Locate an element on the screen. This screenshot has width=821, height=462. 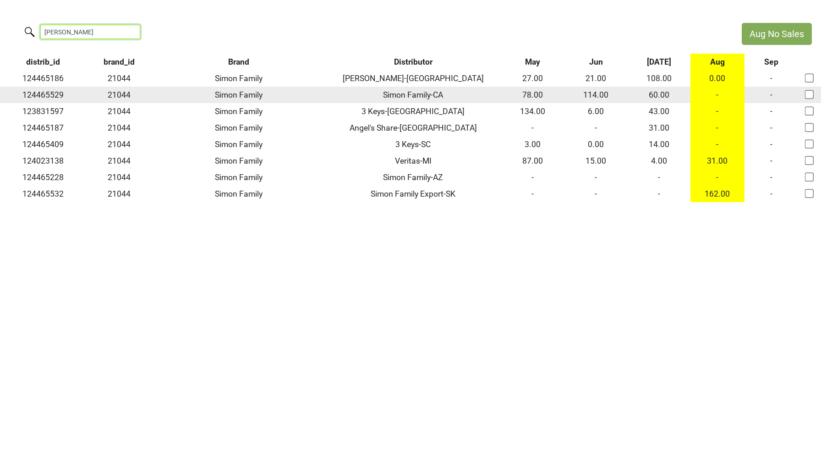
td: 14.00 is located at coordinates (659, 144).